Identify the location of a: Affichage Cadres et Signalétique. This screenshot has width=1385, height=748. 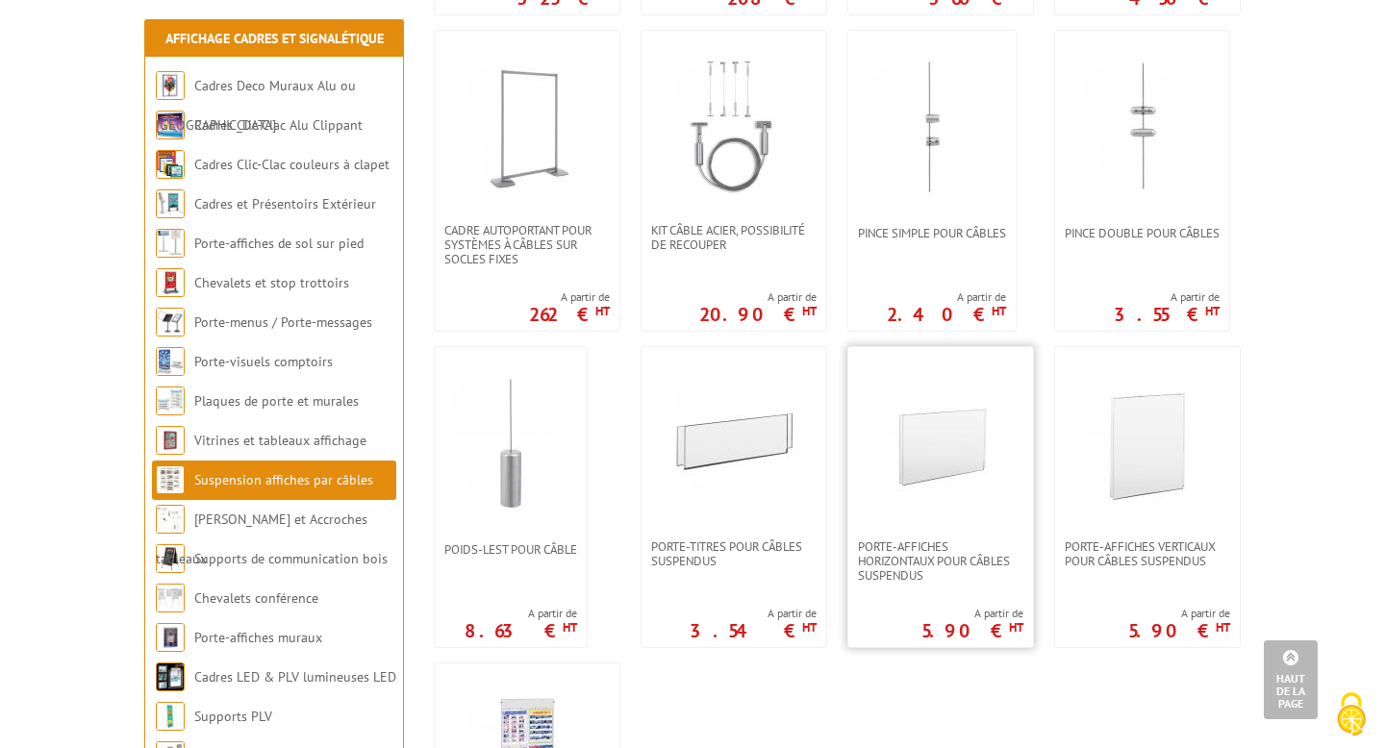
(274, 38).